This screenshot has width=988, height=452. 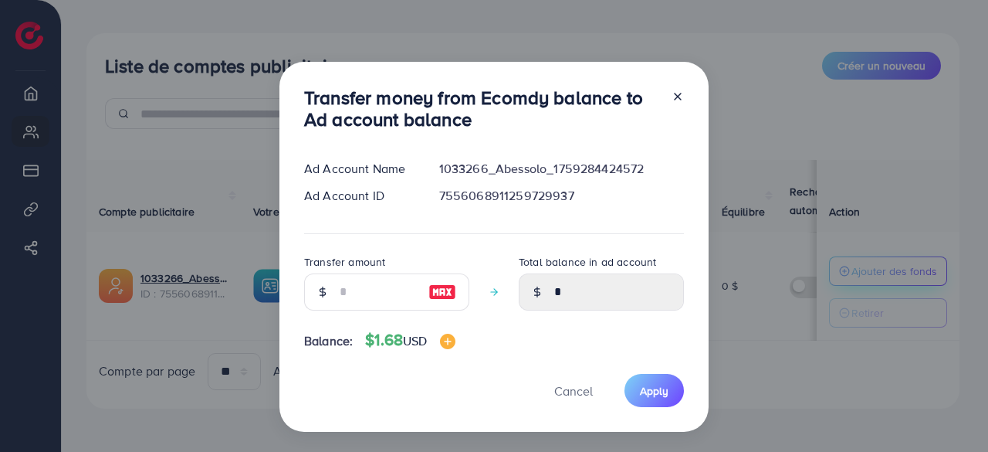 What do you see at coordinates (328, 340) in the screenshot?
I see `span: Balance:` at bounding box center [328, 340].